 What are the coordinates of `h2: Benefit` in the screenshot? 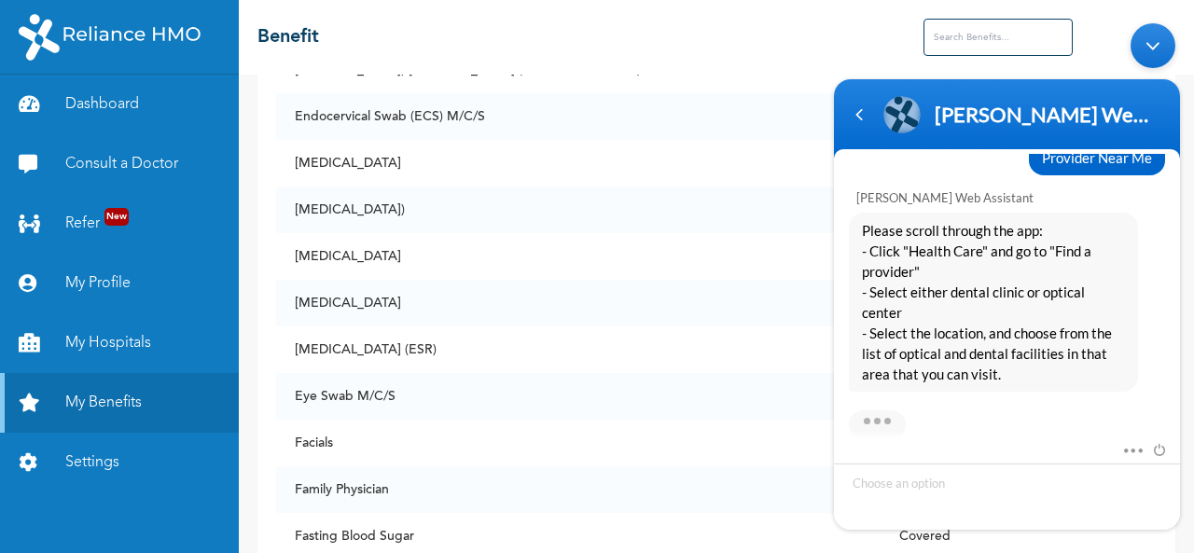 It's located at (288, 37).